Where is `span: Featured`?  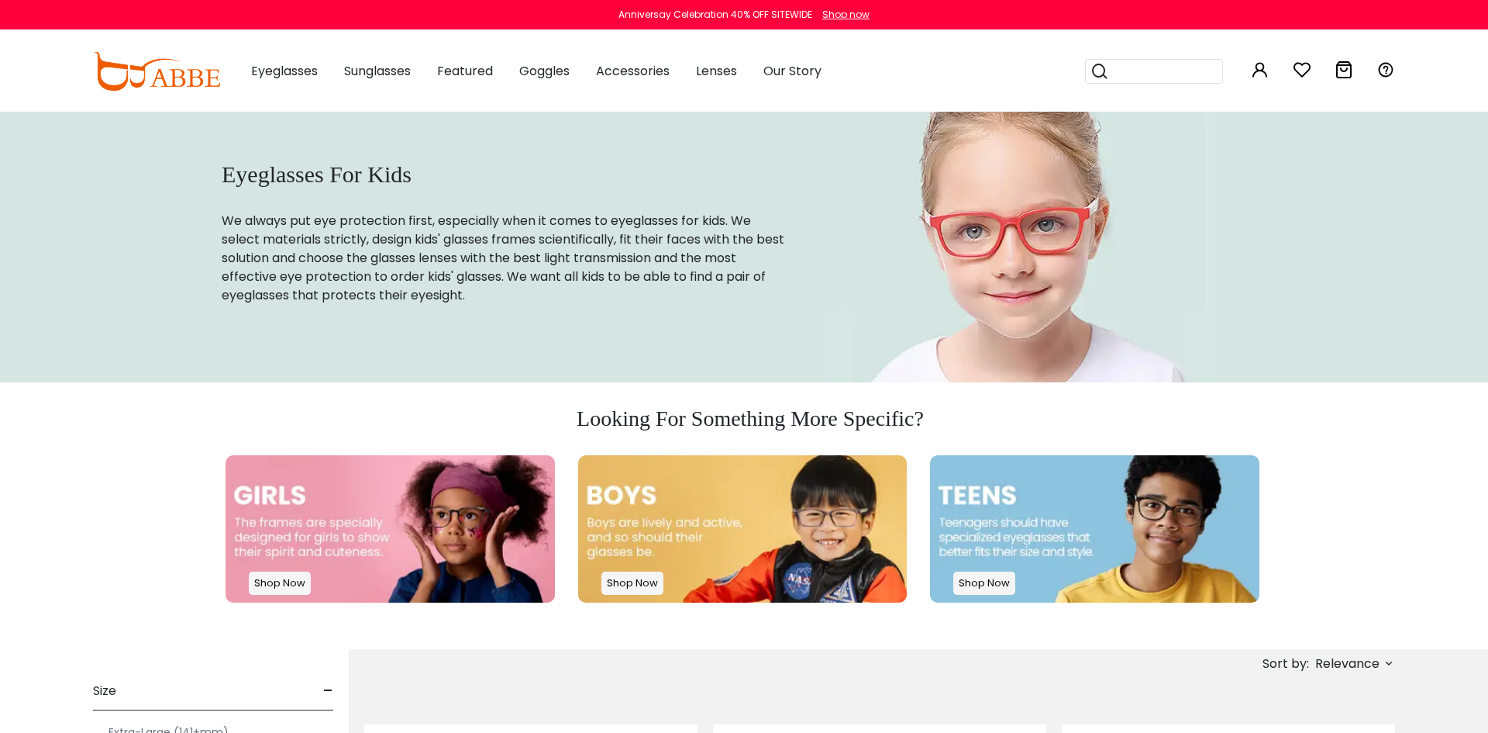
span: Featured is located at coordinates (465, 71).